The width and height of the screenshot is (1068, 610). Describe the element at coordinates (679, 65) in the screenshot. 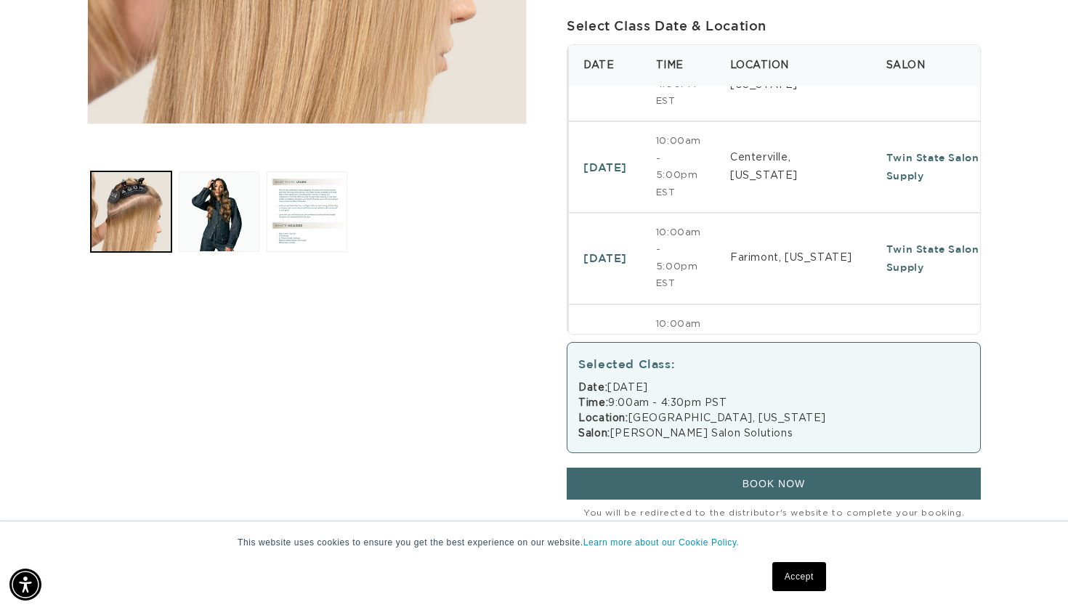

I see `th: Time` at that location.